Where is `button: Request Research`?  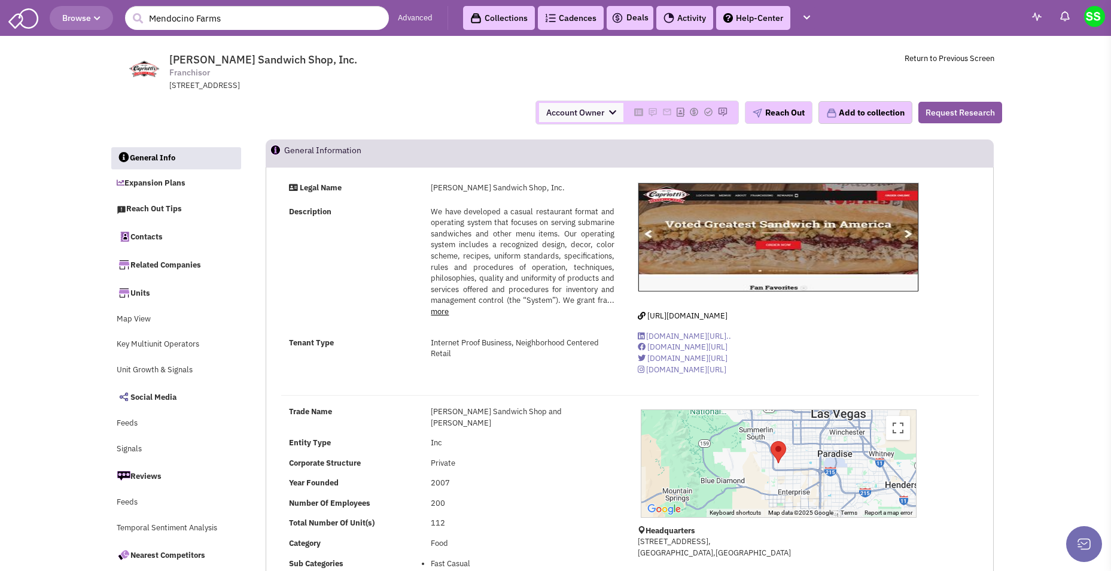 button: Request Research is located at coordinates (960, 112).